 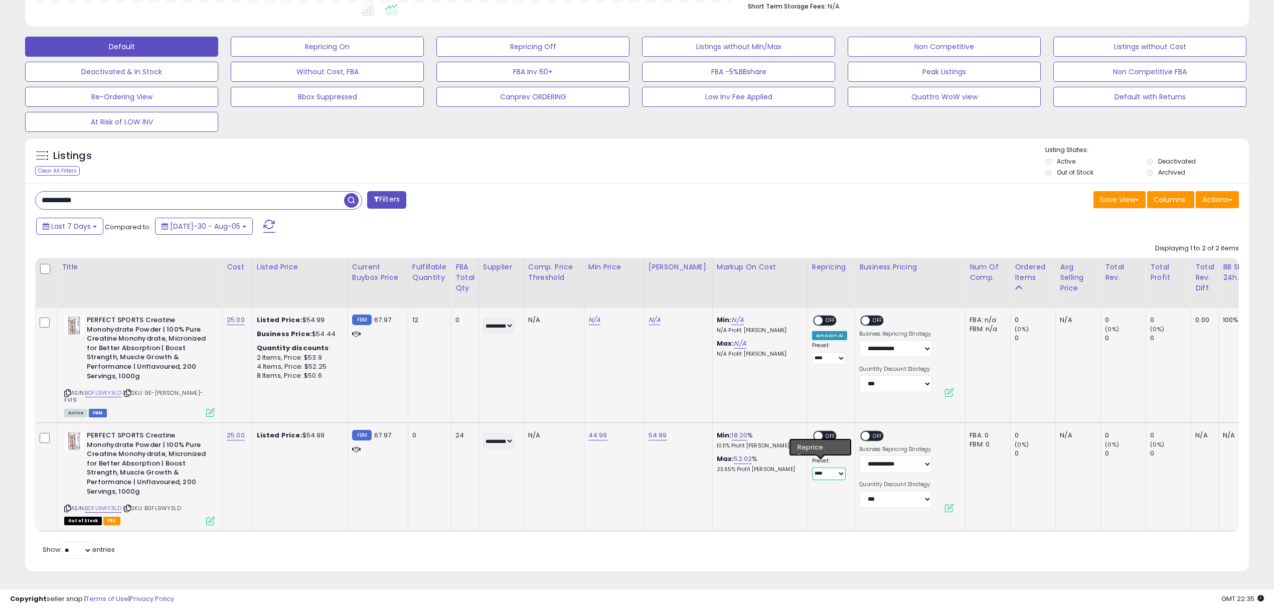 I want to click on a: 18.20, so click(x=739, y=435).